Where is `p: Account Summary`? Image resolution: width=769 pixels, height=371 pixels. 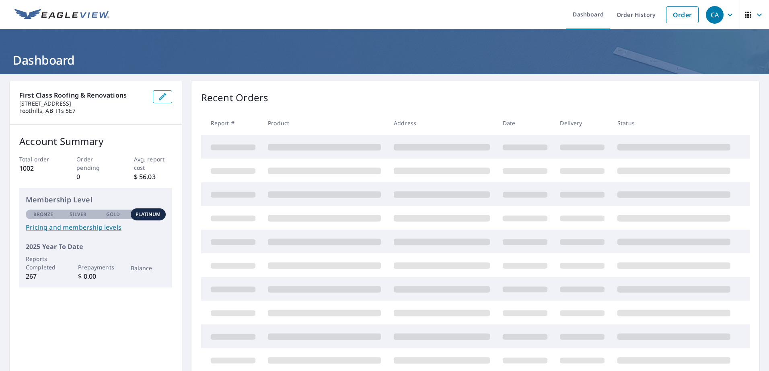 p: Account Summary is located at coordinates (96, 141).